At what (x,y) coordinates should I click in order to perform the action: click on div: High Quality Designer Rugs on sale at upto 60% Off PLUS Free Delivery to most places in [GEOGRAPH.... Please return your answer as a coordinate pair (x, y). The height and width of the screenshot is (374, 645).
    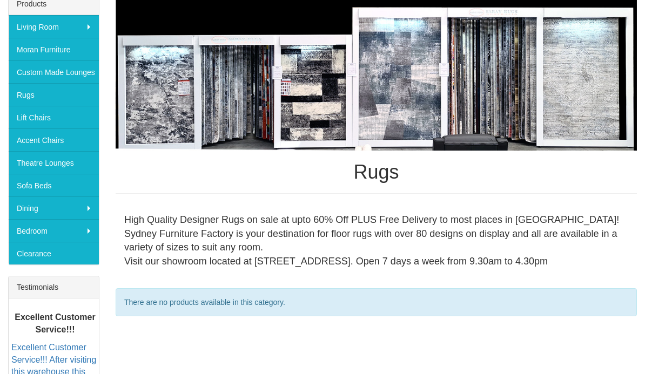
    Looking at the image, I should click on (376, 241).